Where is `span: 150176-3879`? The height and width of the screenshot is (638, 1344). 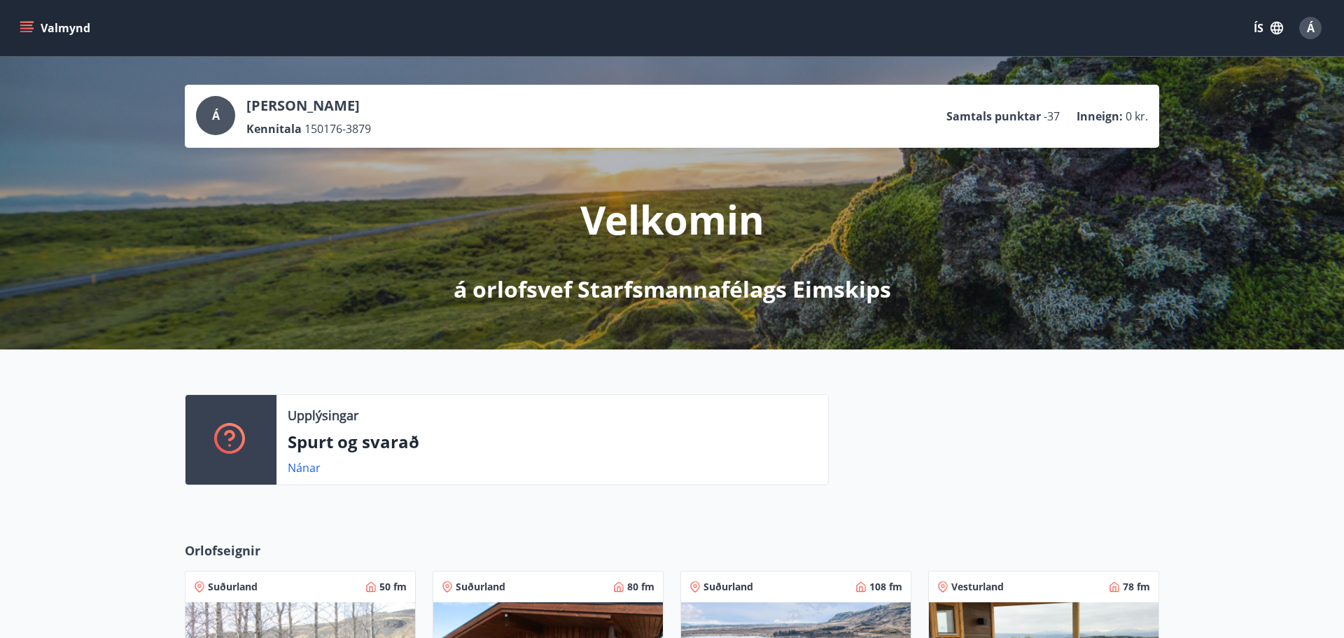 span: 150176-3879 is located at coordinates (338, 129).